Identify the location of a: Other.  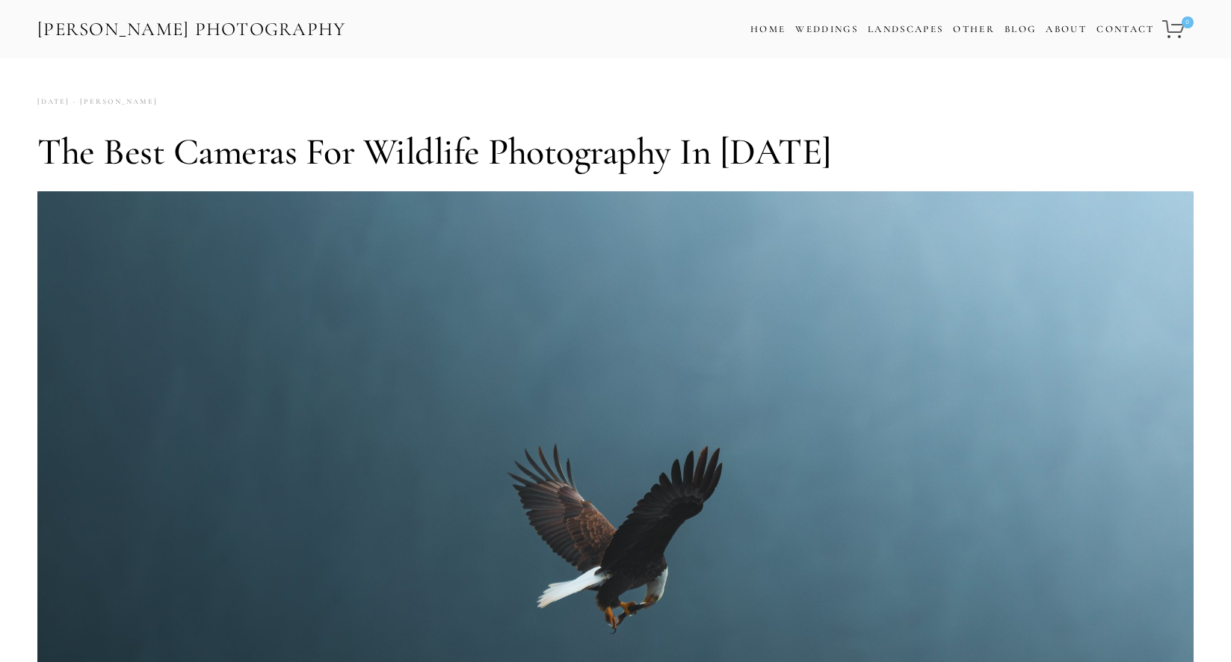
(974, 29).